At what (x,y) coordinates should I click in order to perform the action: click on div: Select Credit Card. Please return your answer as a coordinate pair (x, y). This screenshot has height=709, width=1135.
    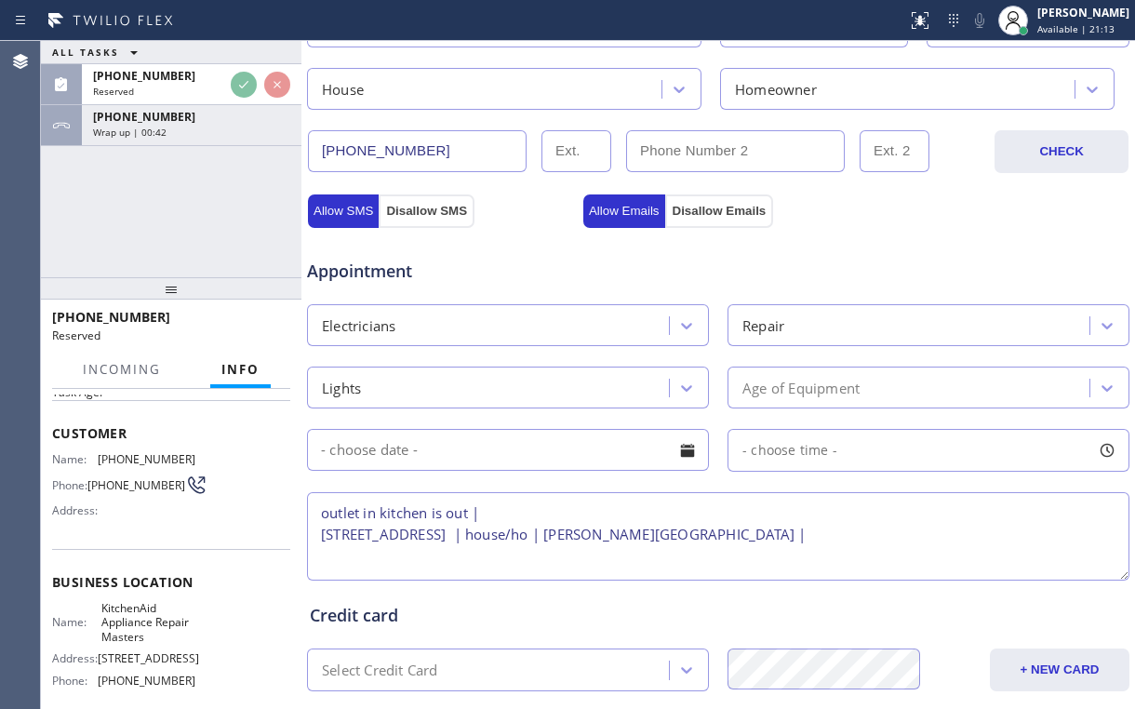
    Looking at the image, I should click on (379, 670).